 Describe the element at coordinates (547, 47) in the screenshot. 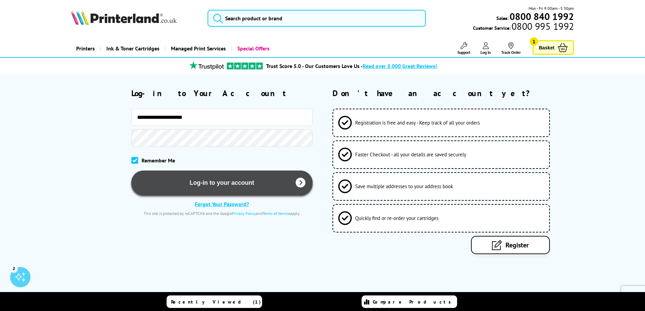

I see `span: Basket` at that location.